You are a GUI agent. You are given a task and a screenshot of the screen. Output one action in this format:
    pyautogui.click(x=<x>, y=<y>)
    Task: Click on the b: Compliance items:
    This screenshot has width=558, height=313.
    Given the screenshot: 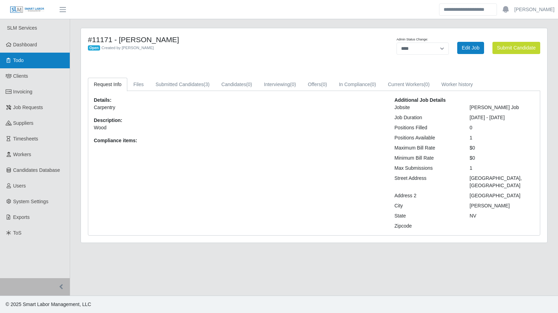 What is the action you would take?
    pyautogui.click(x=115, y=140)
    